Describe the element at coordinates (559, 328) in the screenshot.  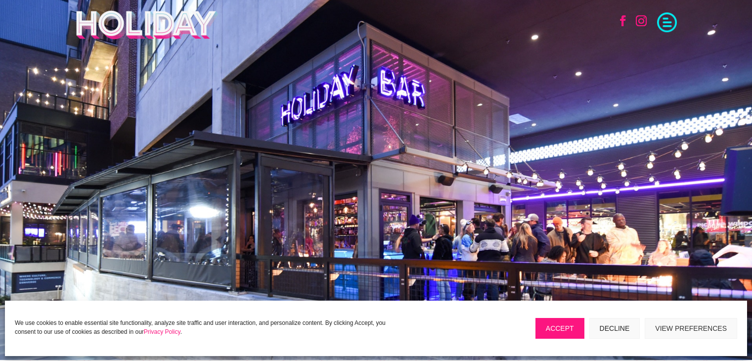
I see `button: Accept` at that location.